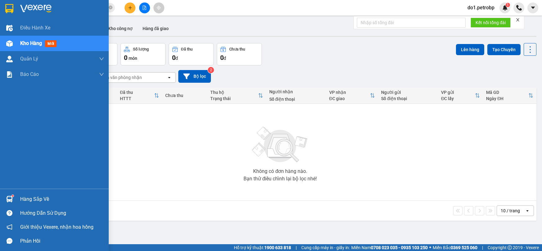 This screenshot has width=542, height=251. Describe the element at coordinates (280, 145) in the screenshot. I see `img: svg+xml;base64,PHN2ZyBjbGFzcz0ibGlzdC1wbHVnX19zdmciIHhtbG5zPSJodHRwOi8vd3d3LnczLm9yZy8yMDAwL3N2Zy...` at that location.